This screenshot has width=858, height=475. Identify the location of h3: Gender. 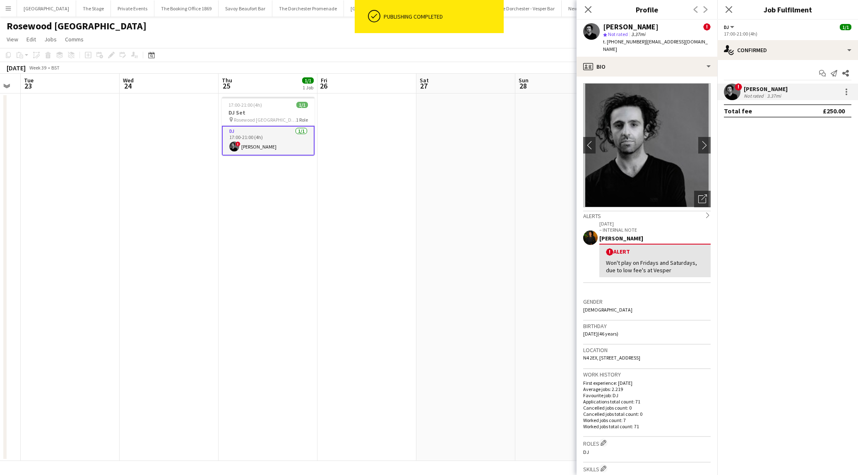
(647, 302).